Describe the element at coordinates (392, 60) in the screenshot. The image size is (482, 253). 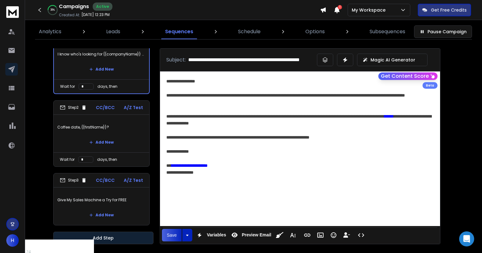
I see `button: Magic AI Generator` at that location.